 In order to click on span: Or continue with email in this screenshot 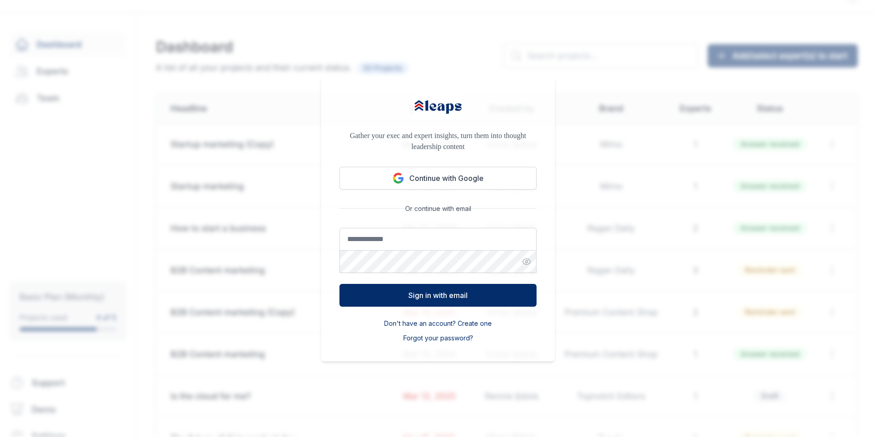, I will do `click(438, 209)`.